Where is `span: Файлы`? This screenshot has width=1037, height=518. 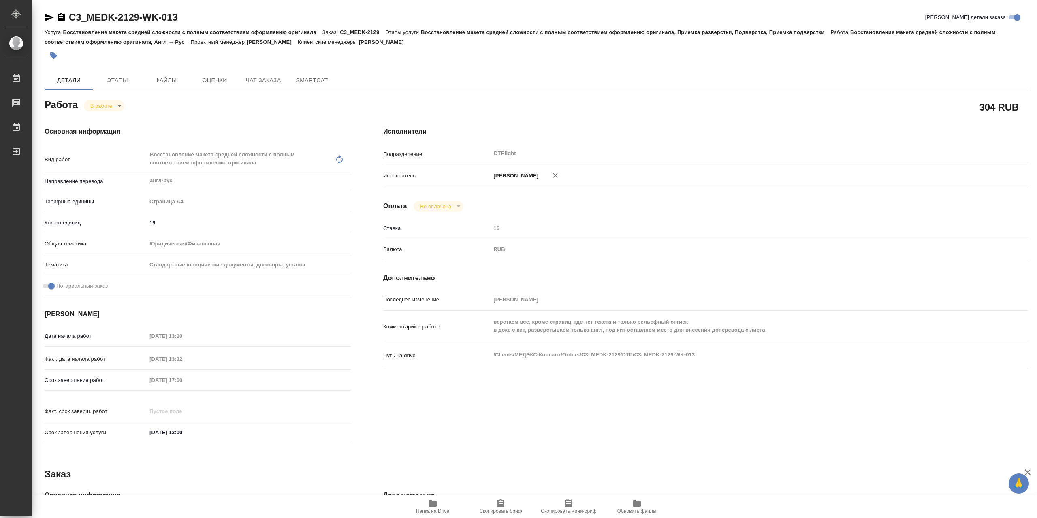
span: Файлы is located at coordinates (166, 80).